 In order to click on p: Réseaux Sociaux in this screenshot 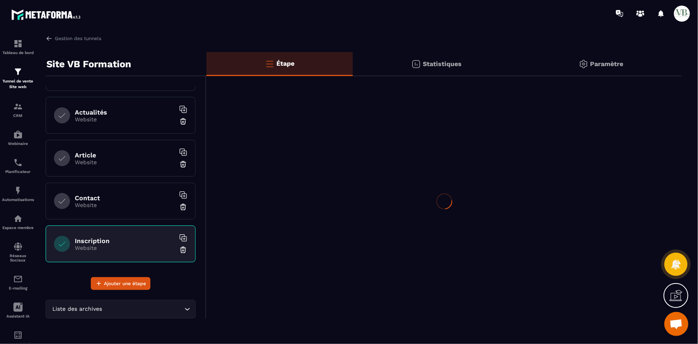, I will do `click(18, 258)`.